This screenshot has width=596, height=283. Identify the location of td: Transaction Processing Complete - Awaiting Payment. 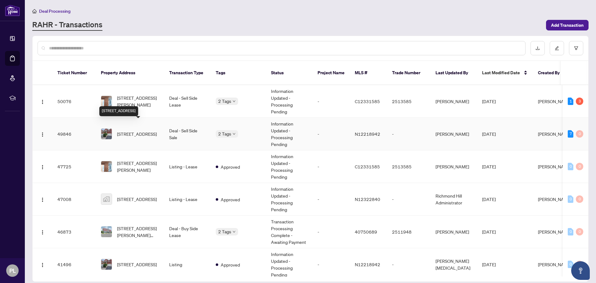
(289, 232).